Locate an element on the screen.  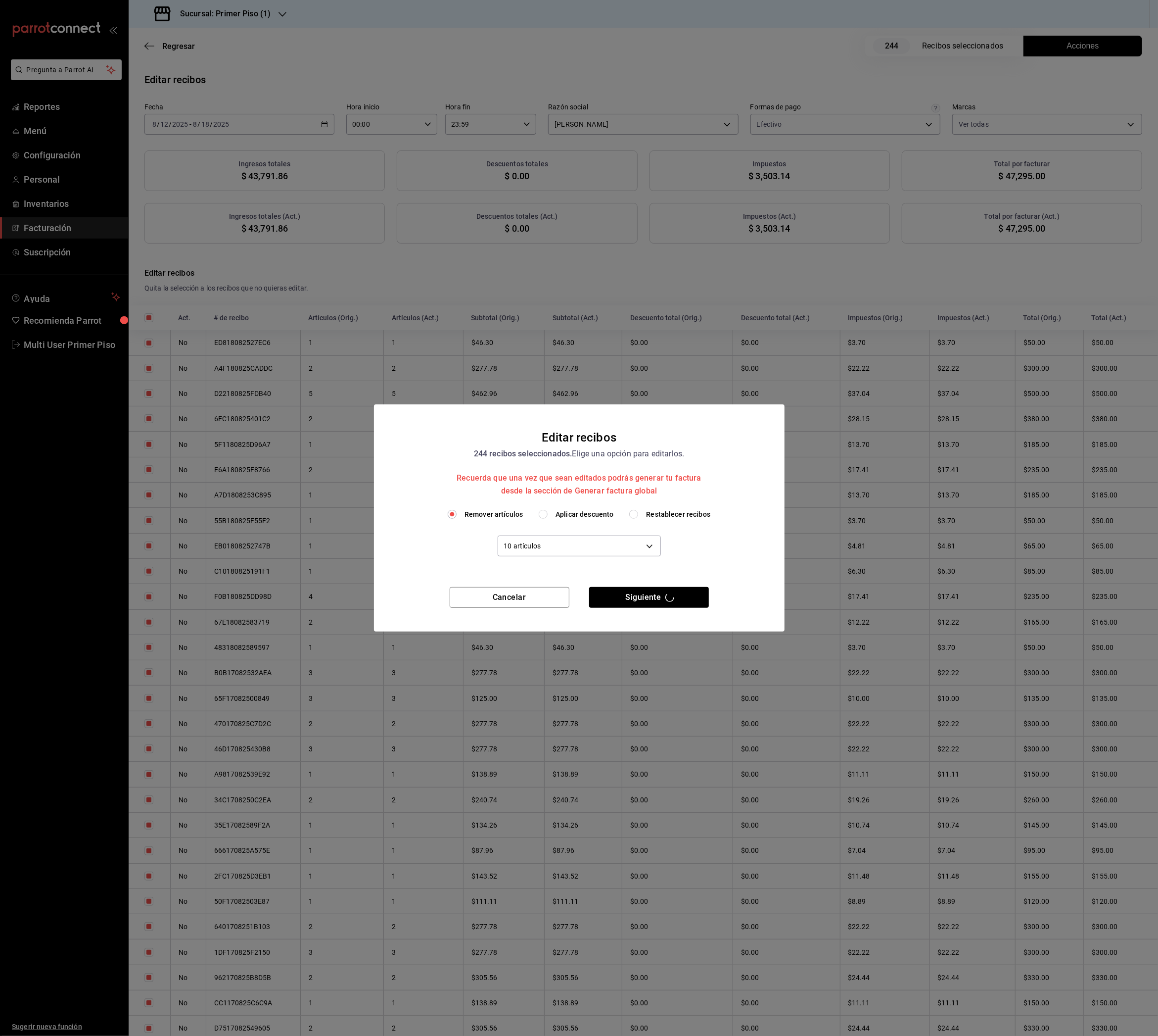
div: Elige una opción para editarlos. is located at coordinates (580, 472).